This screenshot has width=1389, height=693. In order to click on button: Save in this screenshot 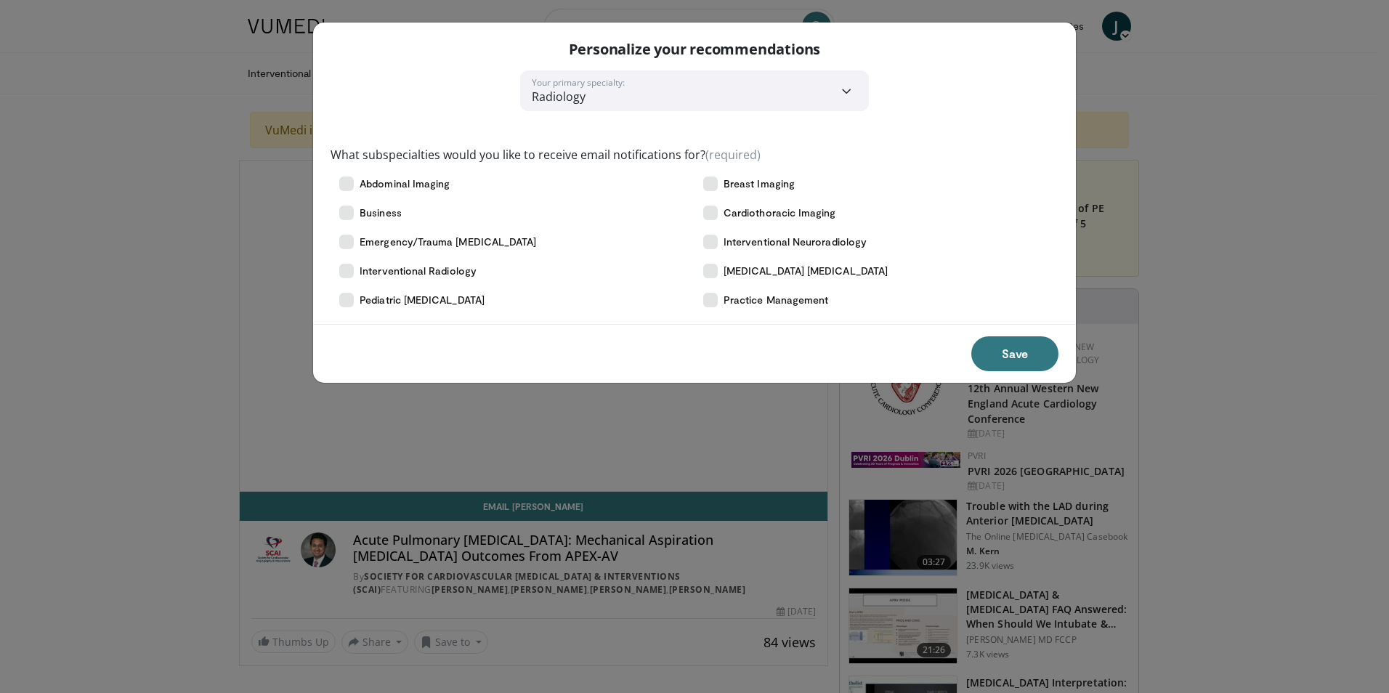, I will do `click(1015, 354)`.